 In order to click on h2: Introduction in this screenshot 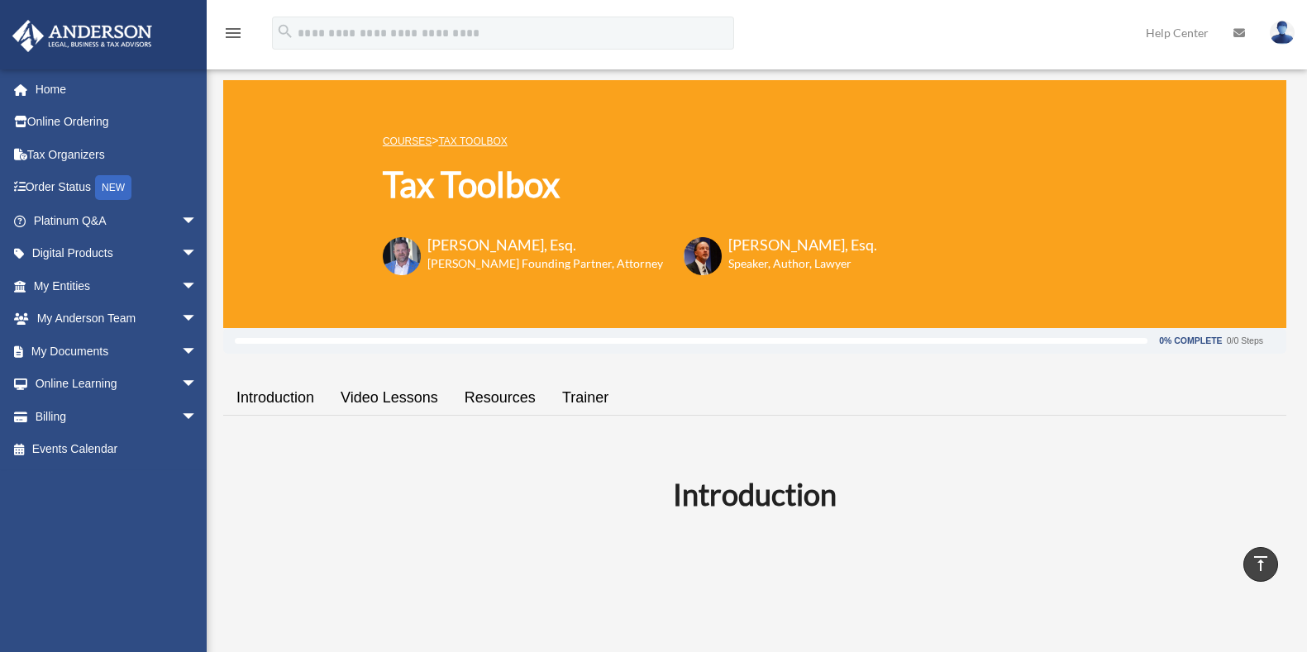, I will do `click(755, 495)`.